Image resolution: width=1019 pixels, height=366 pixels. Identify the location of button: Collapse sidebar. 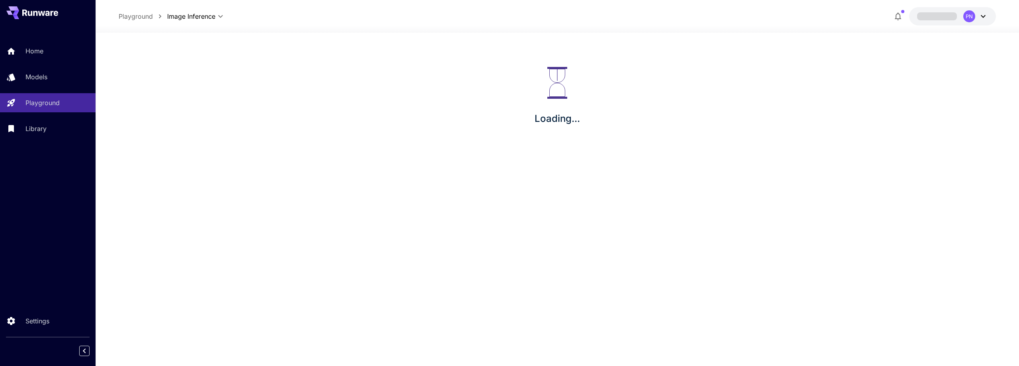
(84, 351).